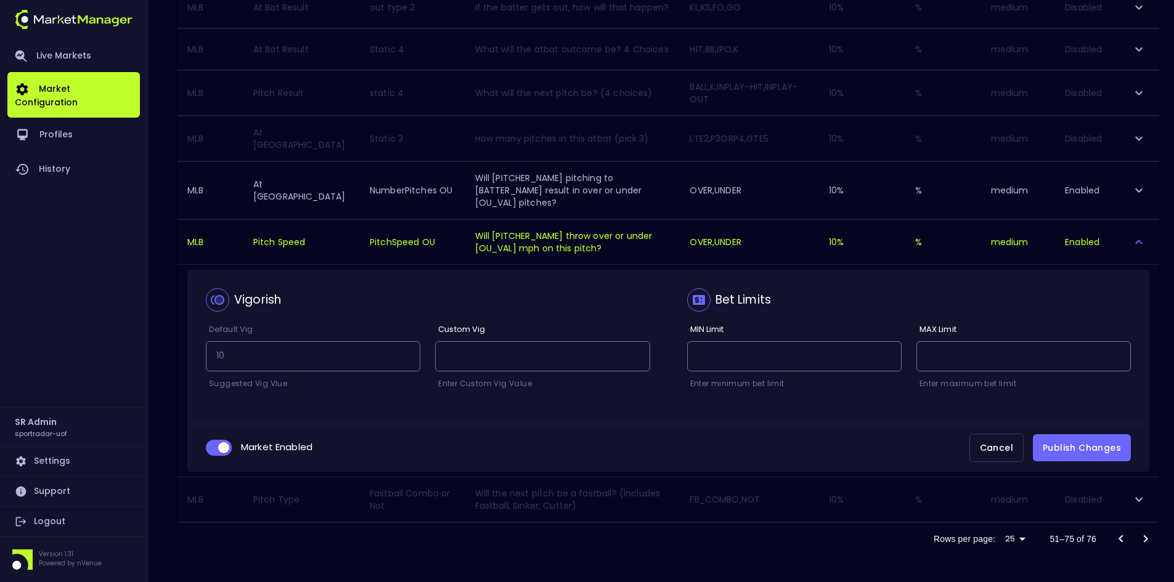 Image resolution: width=1174 pixels, height=582 pixels. Describe the element at coordinates (412, 92) in the screenshot. I see `td: static 4` at that location.